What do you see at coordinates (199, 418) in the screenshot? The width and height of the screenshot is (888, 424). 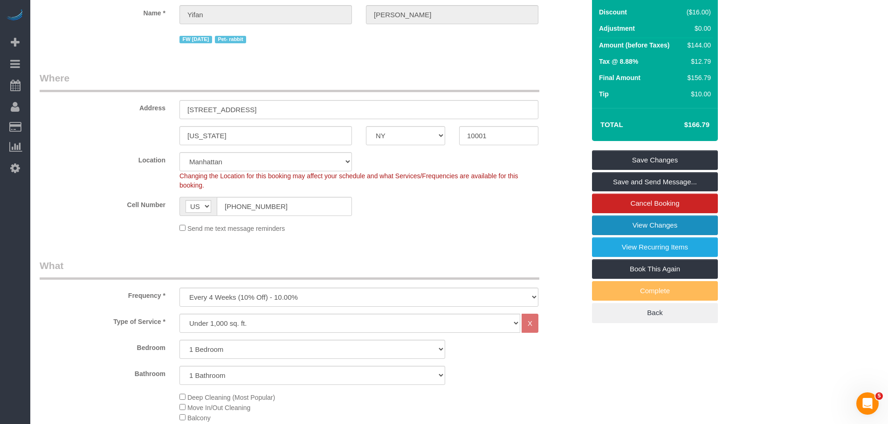 I see `span: Balcony` at bounding box center [199, 418].